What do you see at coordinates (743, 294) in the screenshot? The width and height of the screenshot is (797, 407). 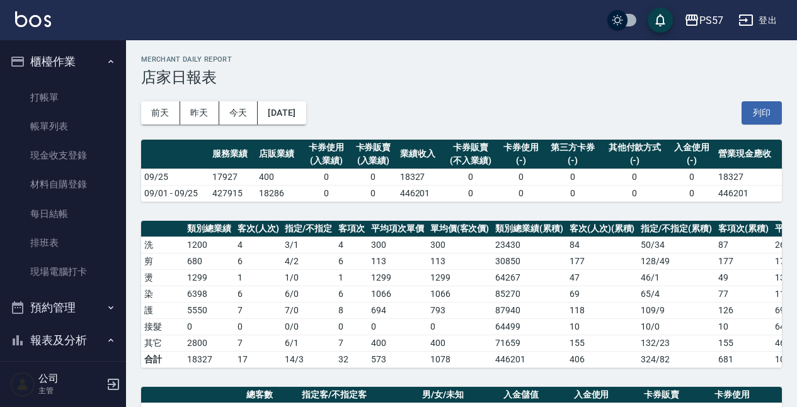 I see `td: 77` at bounding box center [743, 294].